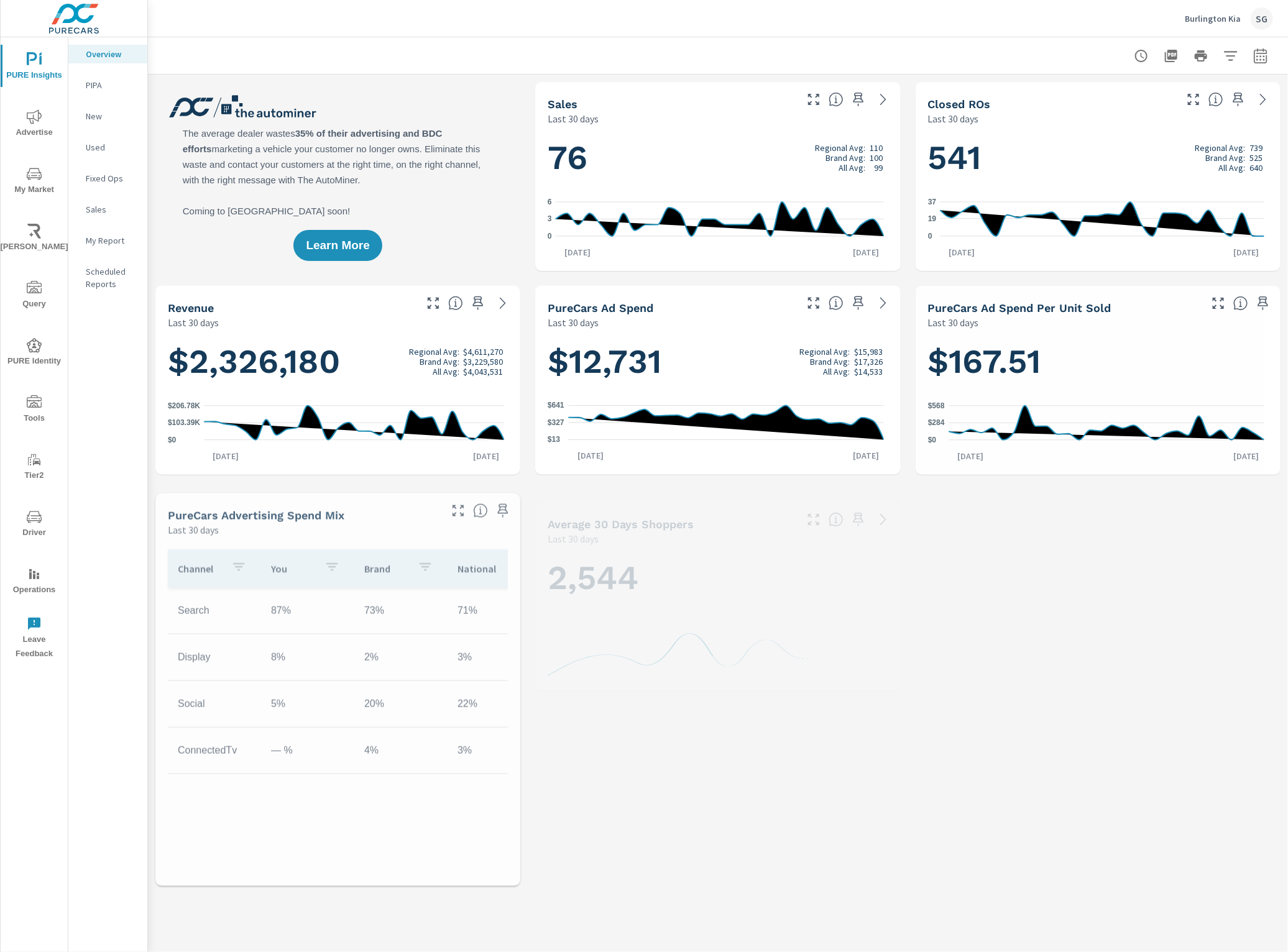  I want to click on h1: $167.51, so click(1097, 362).